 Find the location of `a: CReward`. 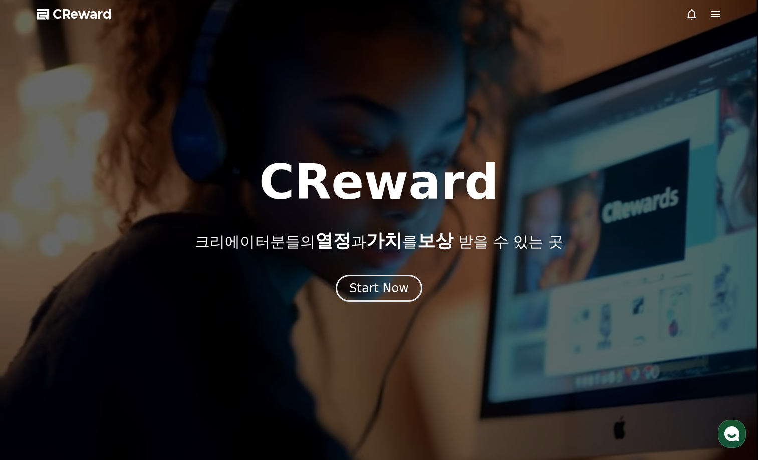

a: CReward is located at coordinates (74, 14).